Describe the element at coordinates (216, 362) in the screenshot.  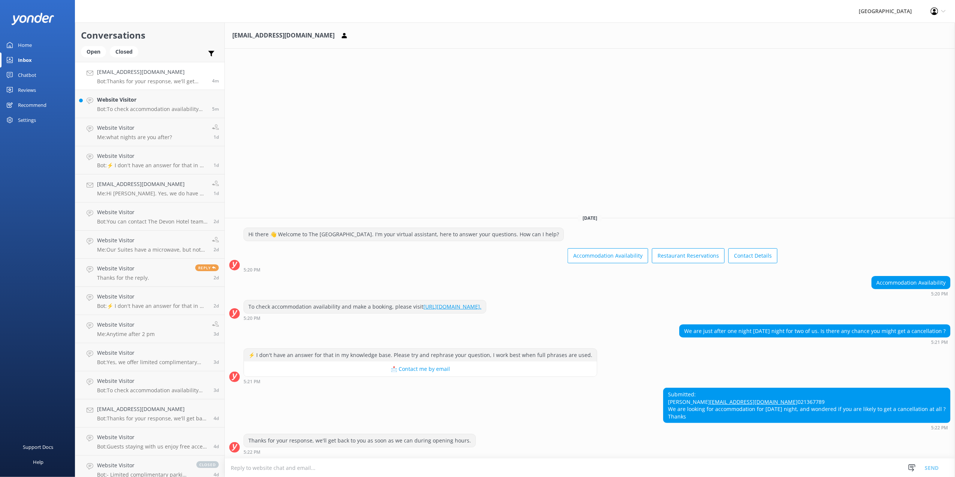
I see `span: Sep 22 2025 08:47am (UTC +12:00) Pacific/Auckland` at that location.